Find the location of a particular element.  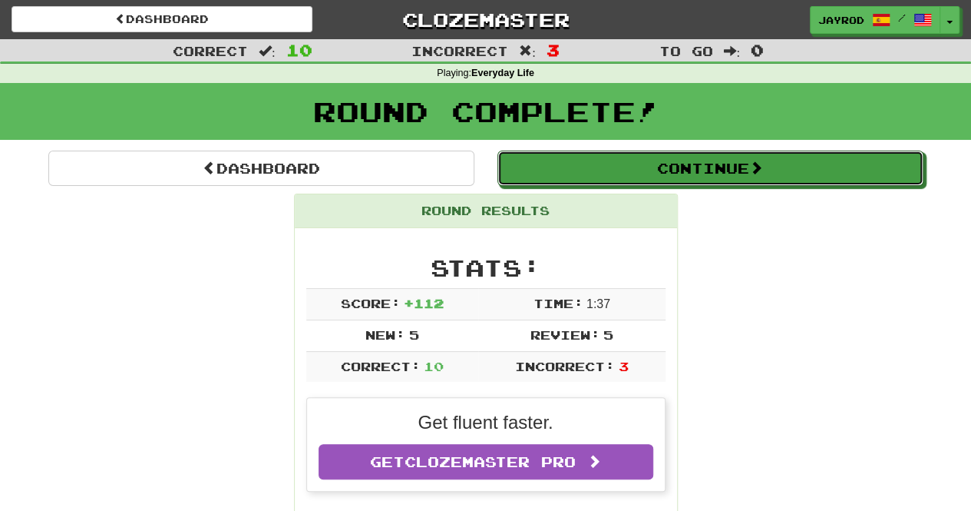

span: 1 : 37 is located at coordinates (598, 303).